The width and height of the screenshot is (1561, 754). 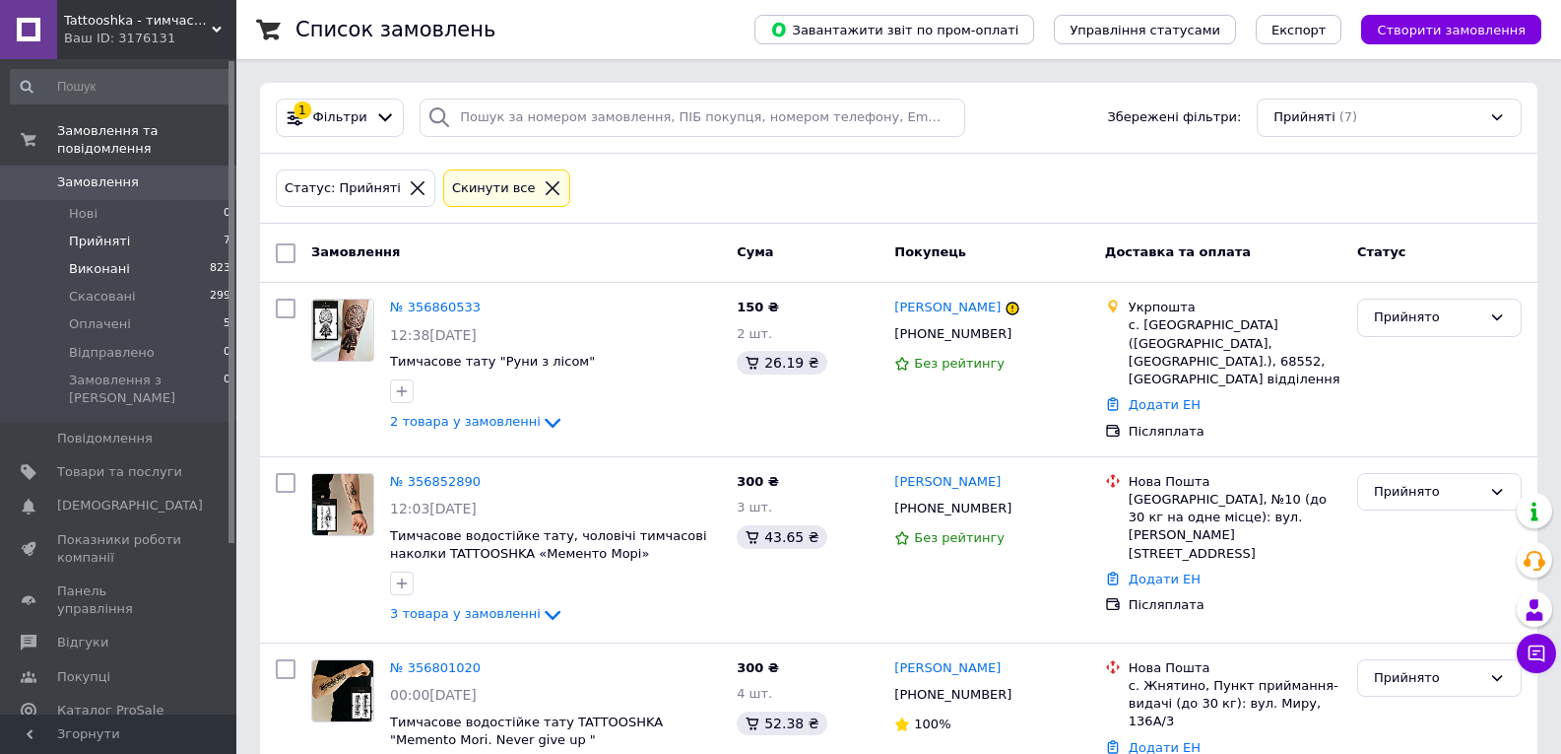 What do you see at coordinates (340, 117) in the screenshot?
I see `span: Фільтри` at bounding box center [340, 117].